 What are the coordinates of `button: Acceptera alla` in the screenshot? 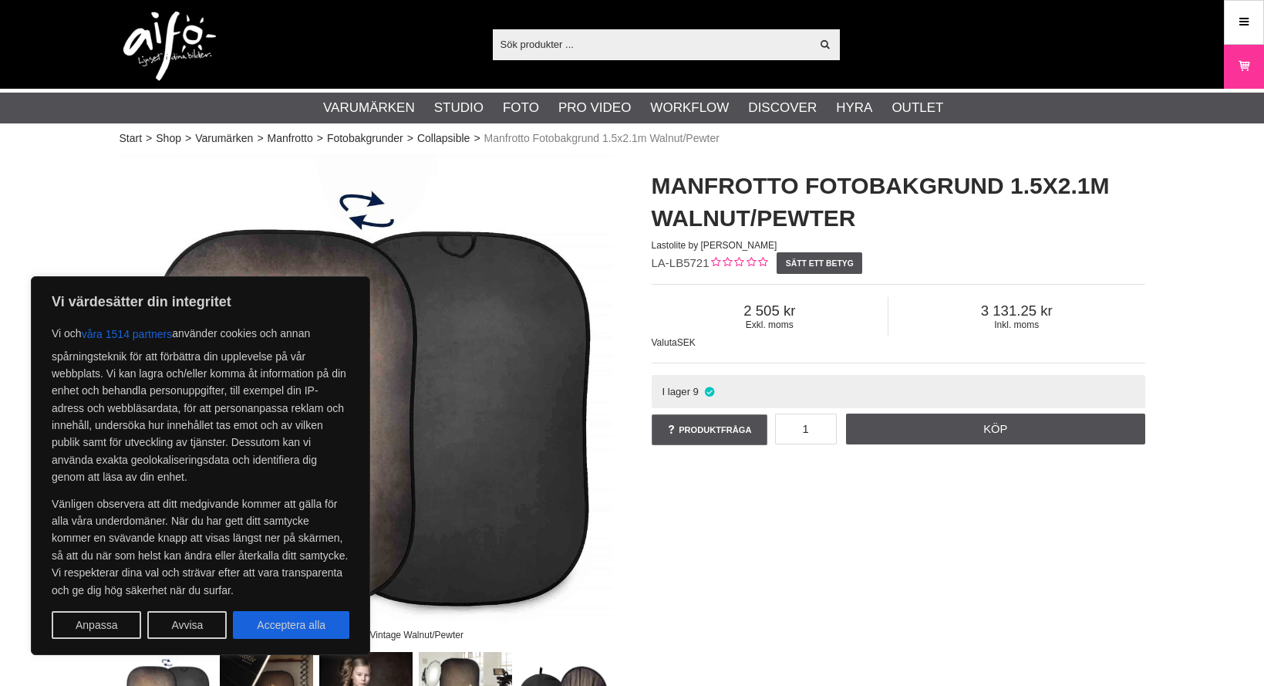 It's located at (291, 625).